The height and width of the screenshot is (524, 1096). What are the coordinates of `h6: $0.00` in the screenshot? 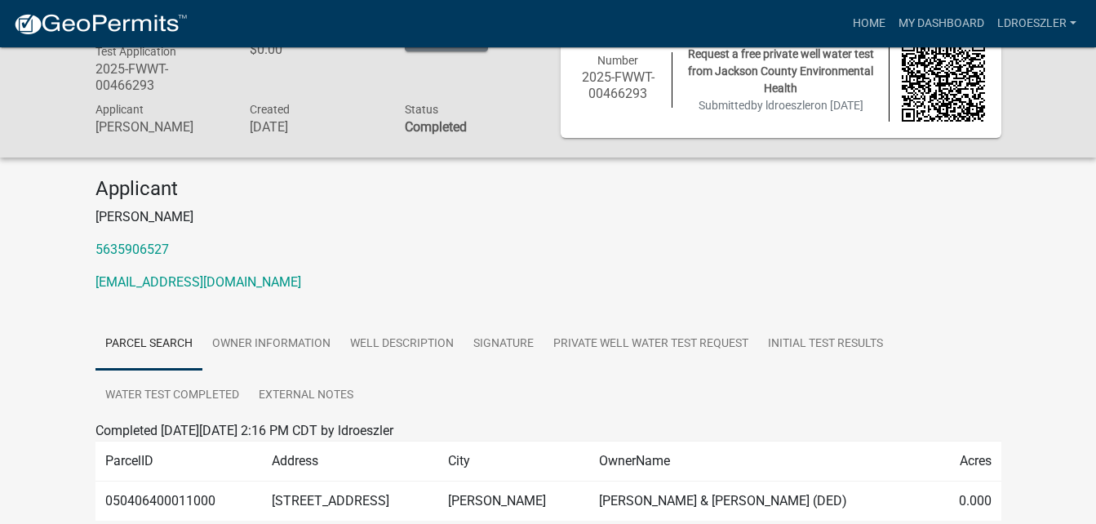 It's located at (315, 49).